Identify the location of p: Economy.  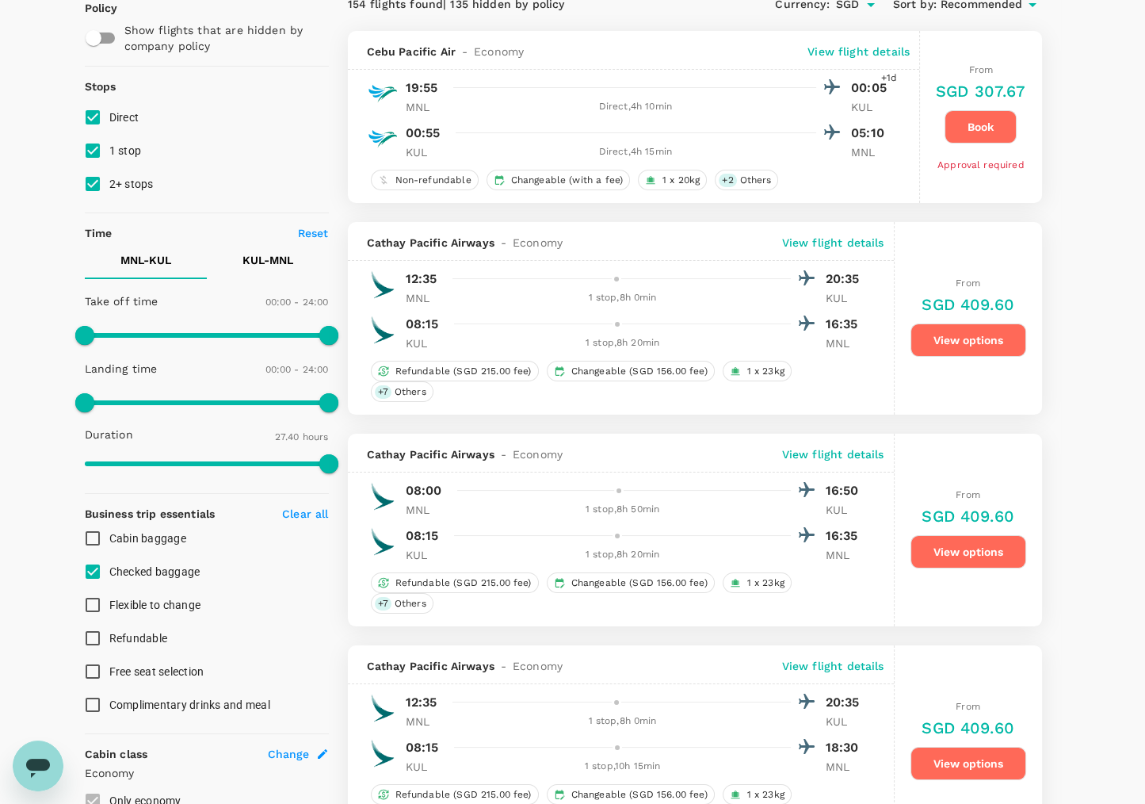
(207, 773).